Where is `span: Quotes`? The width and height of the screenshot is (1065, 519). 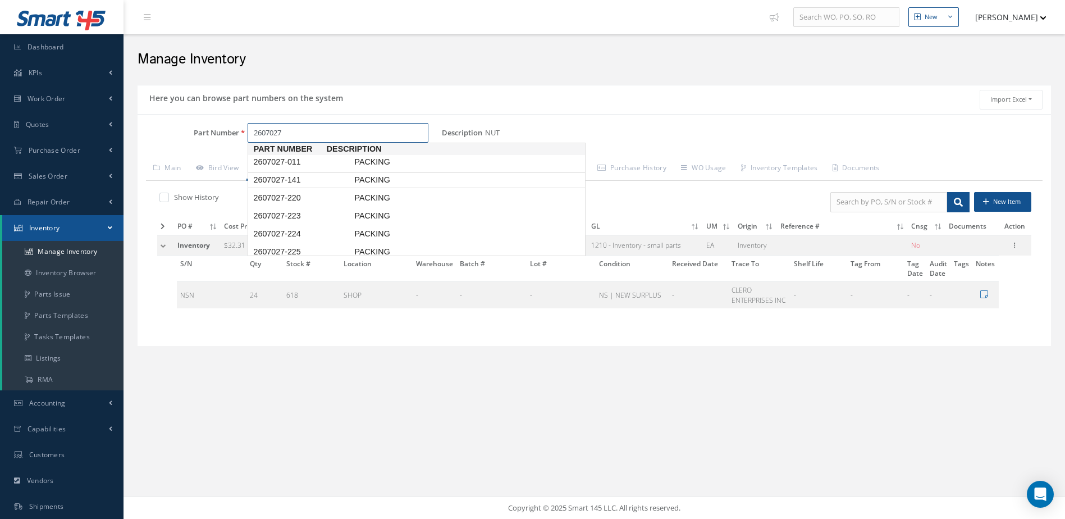 span: Quotes is located at coordinates (38, 124).